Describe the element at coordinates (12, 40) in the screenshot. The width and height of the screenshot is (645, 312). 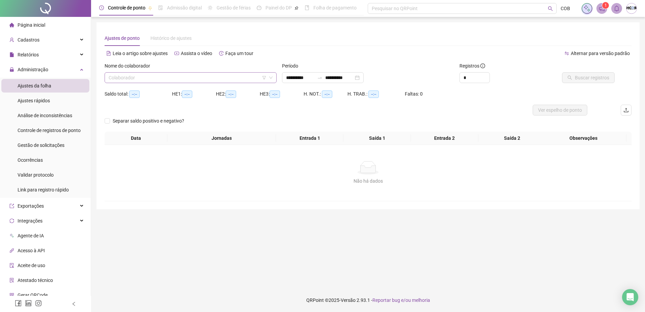
I see `span: user-add` at that location.